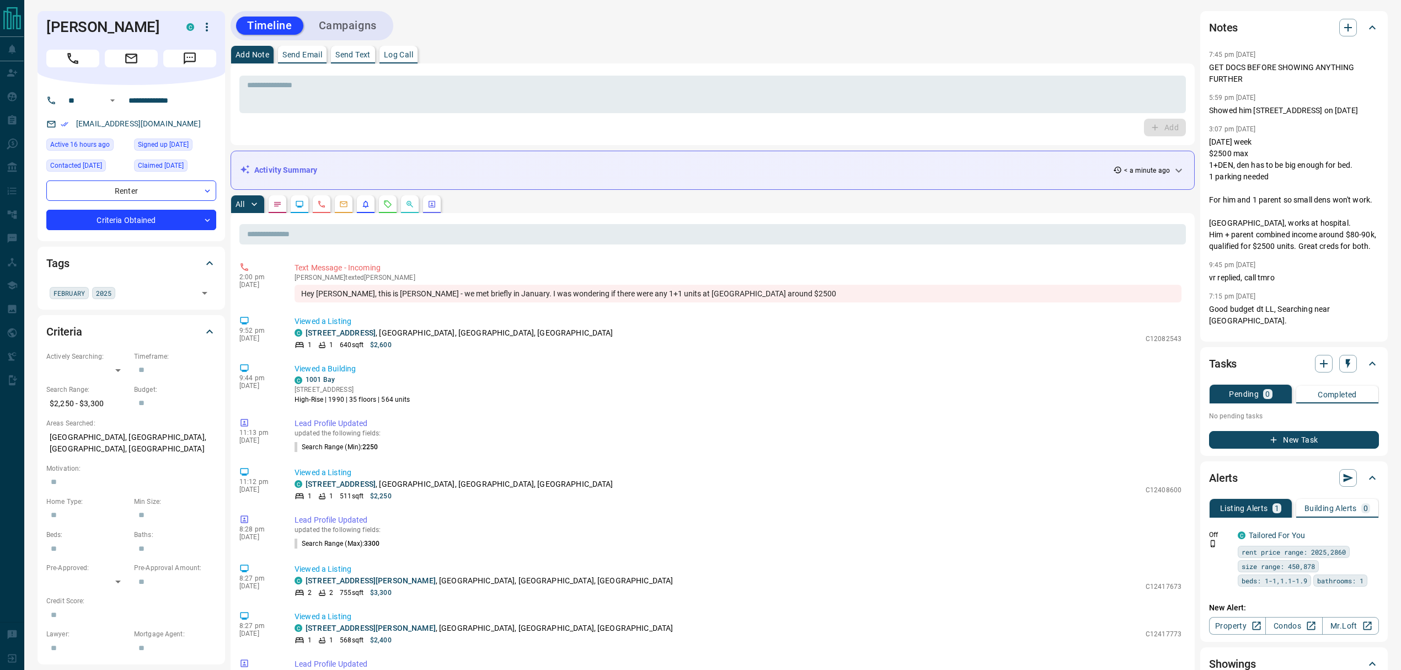 The width and height of the screenshot is (1401, 670). What do you see at coordinates (131, 423) in the screenshot?
I see `p: Areas Searched:` at bounding box center [131, 423].